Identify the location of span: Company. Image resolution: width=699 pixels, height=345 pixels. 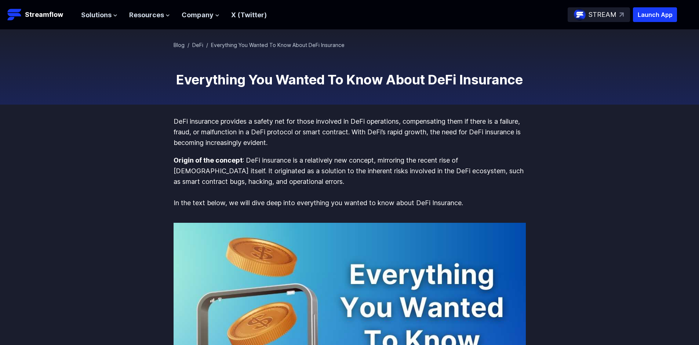
(197, 15).